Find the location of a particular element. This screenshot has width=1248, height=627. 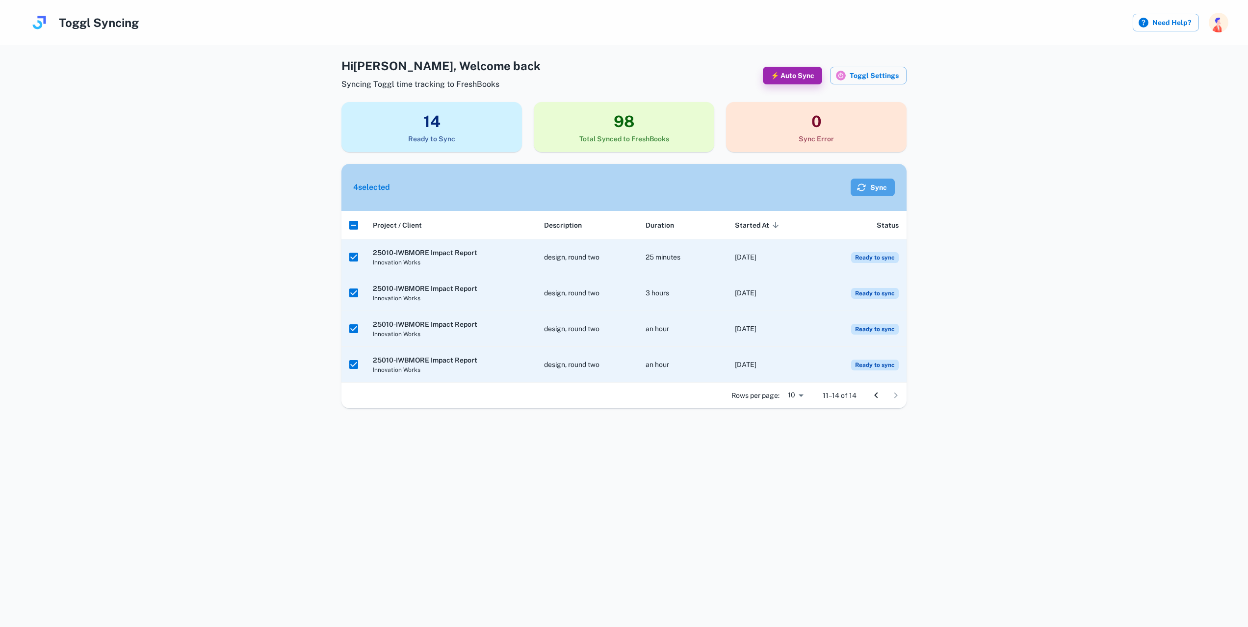

span: Status is located at coordinates (888, 225).